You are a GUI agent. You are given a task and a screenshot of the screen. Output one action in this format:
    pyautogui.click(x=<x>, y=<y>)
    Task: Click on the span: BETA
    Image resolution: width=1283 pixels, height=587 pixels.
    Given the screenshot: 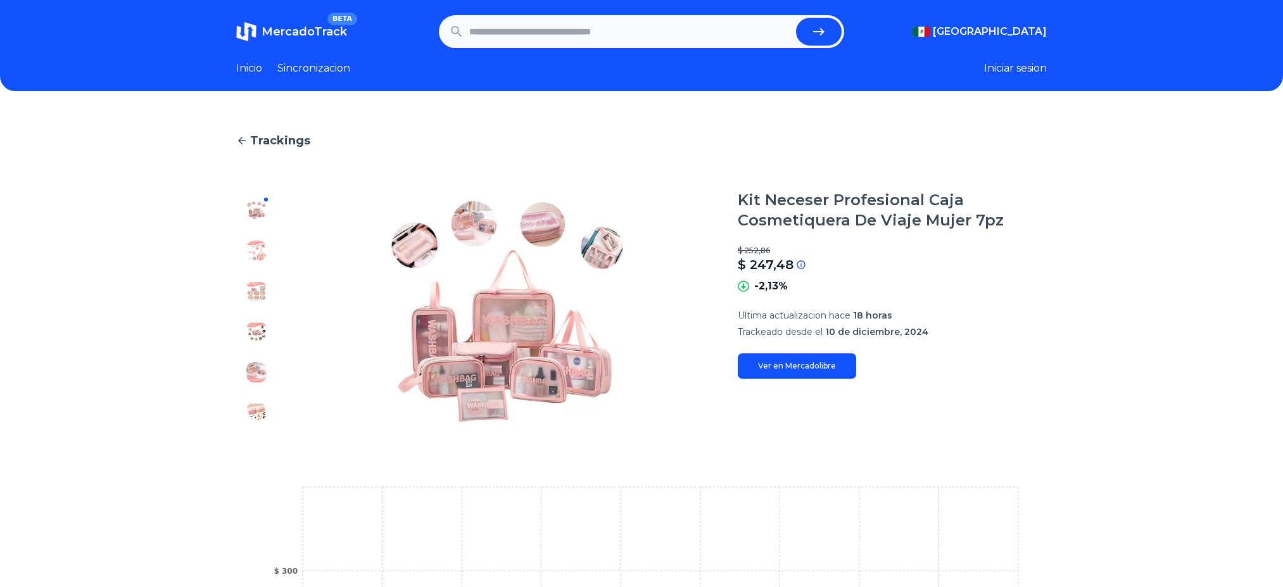 What is the action you would take?
    pyautogui.click(x=342, y=19)
    